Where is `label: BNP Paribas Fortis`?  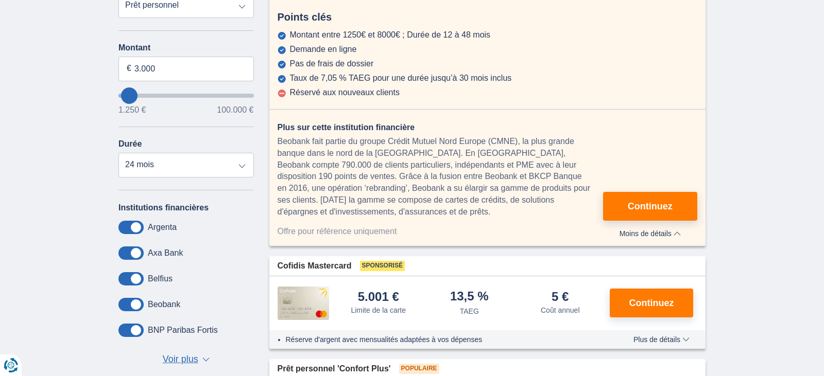 label: BNP Paribas Fortis is located at coordinates (183, 331).